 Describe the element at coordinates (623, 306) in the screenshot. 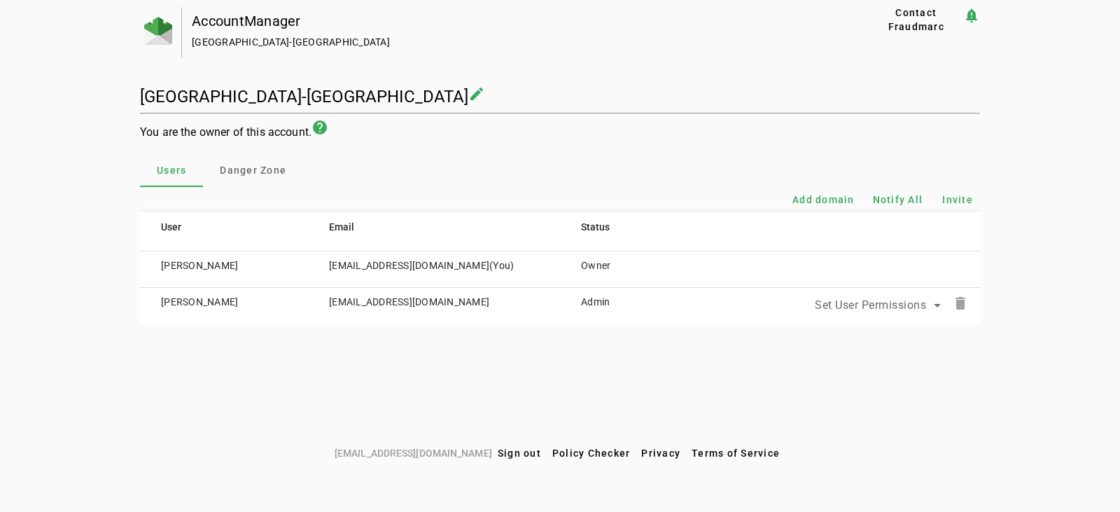

I see `td: Admin` at that location.